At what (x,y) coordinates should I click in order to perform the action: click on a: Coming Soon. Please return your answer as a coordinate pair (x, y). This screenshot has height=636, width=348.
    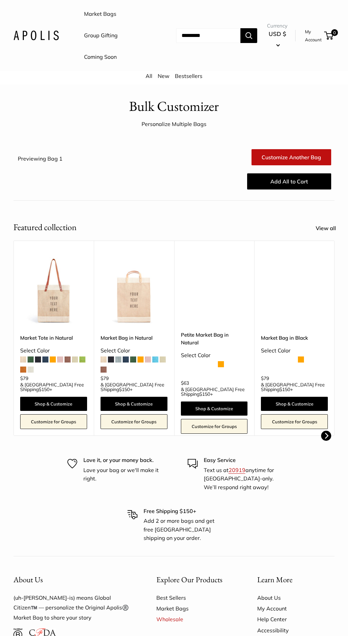
    Looking at the image, I should click on (100, 57).